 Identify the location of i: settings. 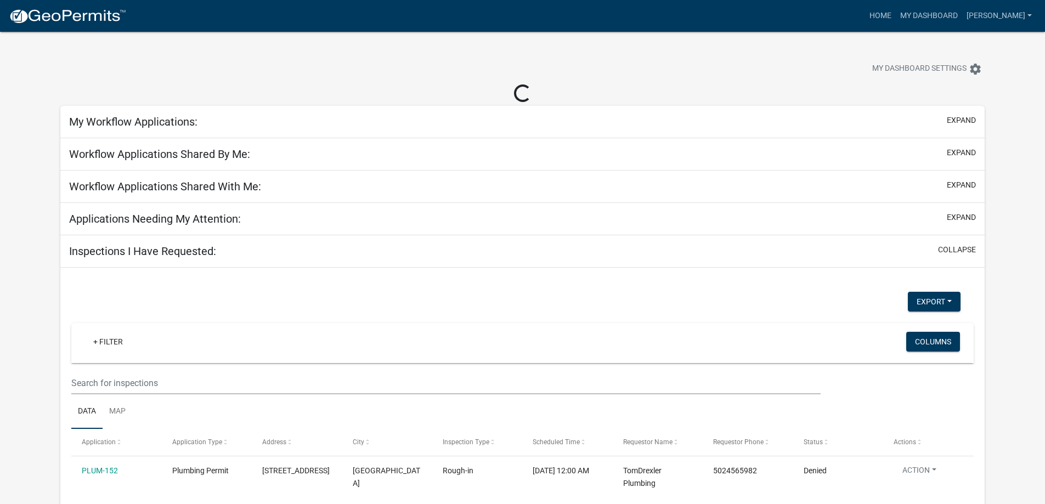
(976, 69).